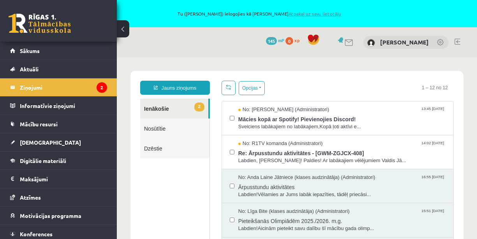 This screenshot has width=477, height=239. What do you see at coordinates (315, 14) in the screenshot?
I see `a: Atpakaļ uz savu lietotāju` at bounding box center [315, 14].